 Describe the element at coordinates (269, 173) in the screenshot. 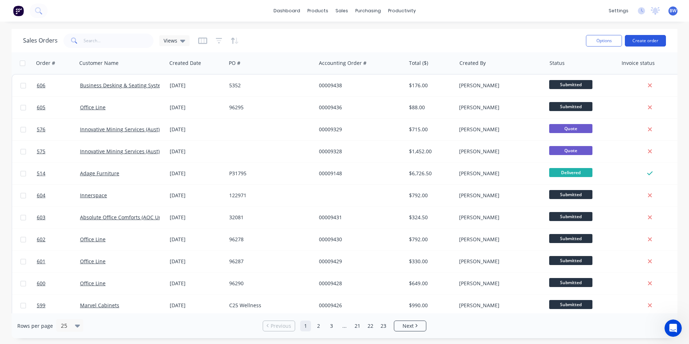

I see `div: P31795` at that location.